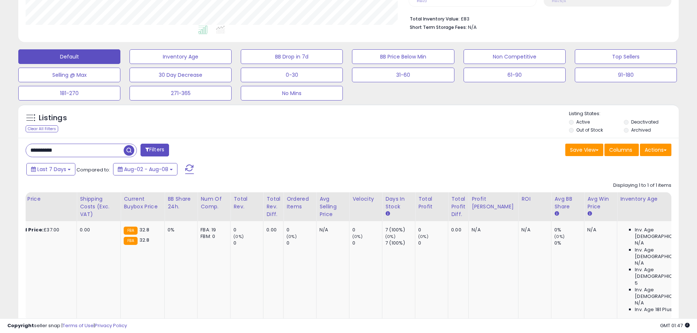  Describe the element at coordinates (590, 214) in the screenshot. I see `small: Avg Win Price.` at that location.